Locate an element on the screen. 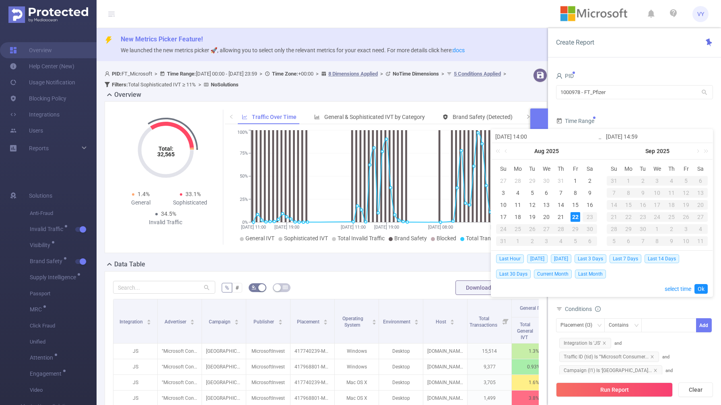 Image resolution: width=721 pixels, height=405 pixels. div: 22 is located at coordinates (575, 217).